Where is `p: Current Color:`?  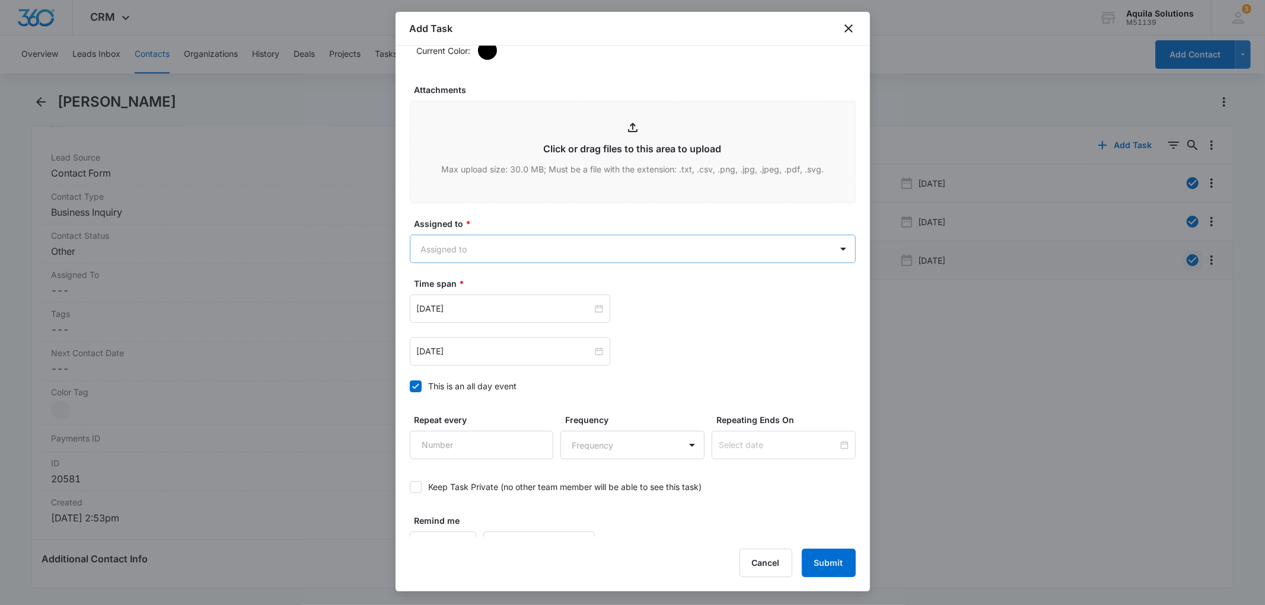
p: Current Color: is located at coordinates (443, 50).